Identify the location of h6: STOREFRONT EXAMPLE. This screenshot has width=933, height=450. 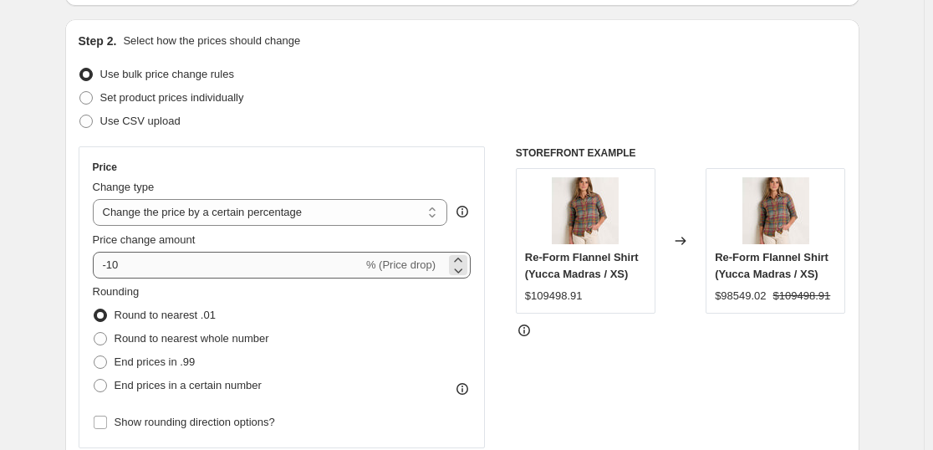
(680, 153).